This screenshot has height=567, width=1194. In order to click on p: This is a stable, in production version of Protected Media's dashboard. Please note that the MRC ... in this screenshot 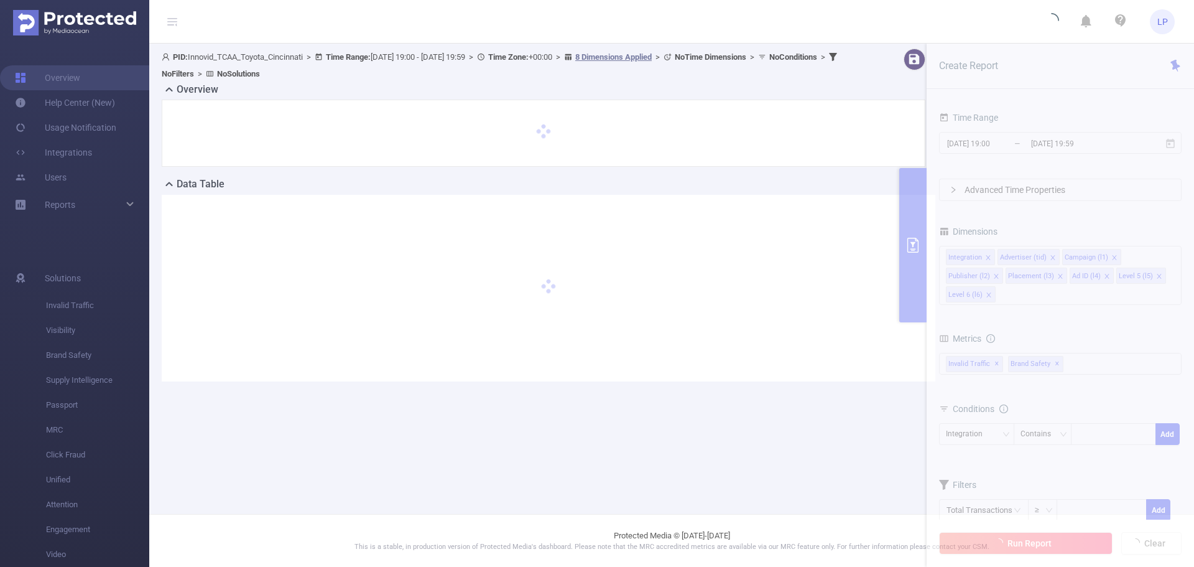, I will do `click(672, 547)`.